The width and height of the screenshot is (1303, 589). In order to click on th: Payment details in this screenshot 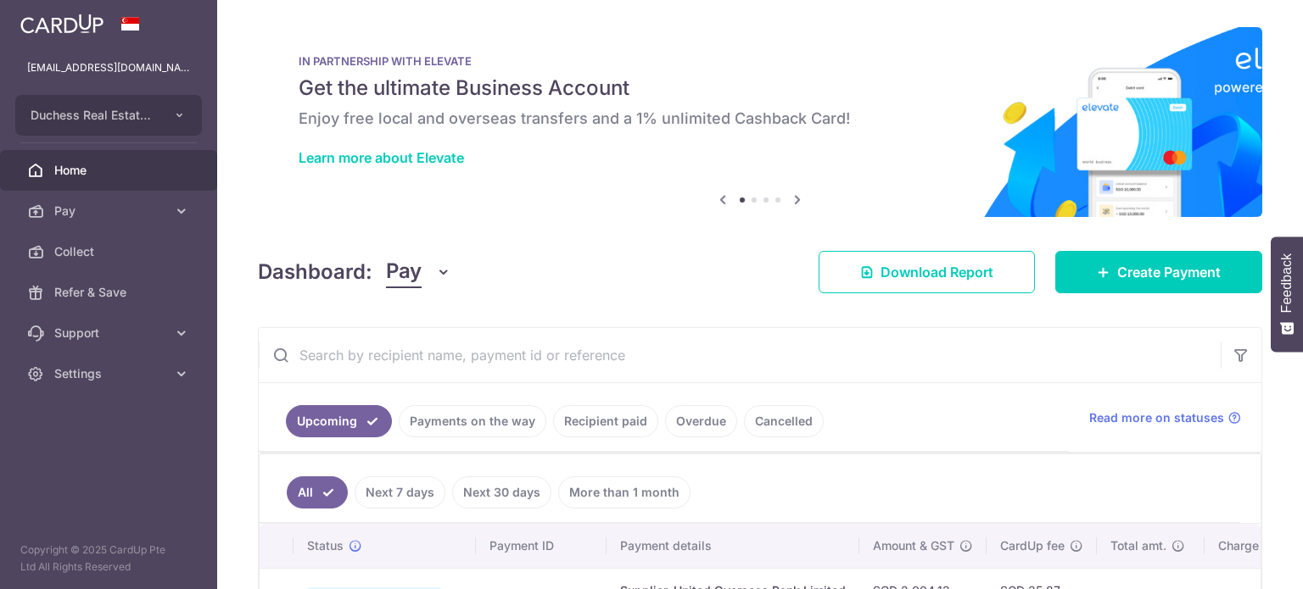, I will do `click(733, 546)`.